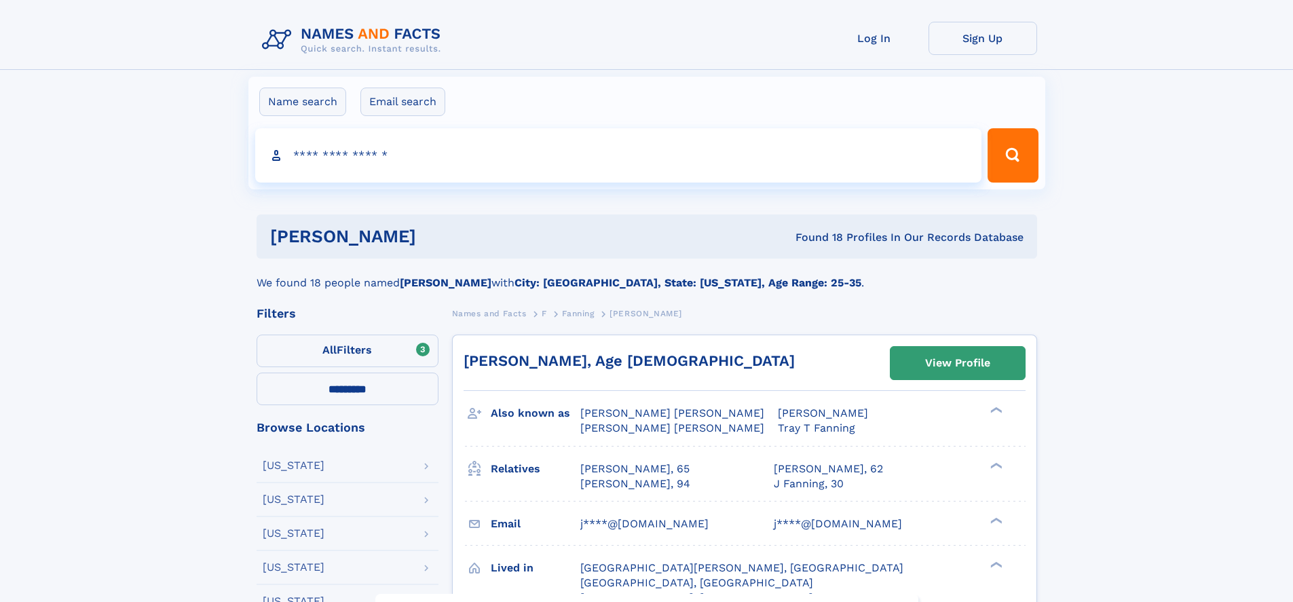 The width and height of the screenshot is (1293, 602). What do you see at coordinates (544, 314) in the screenshot?
I see `span: F` at bounding box center [544, 314].